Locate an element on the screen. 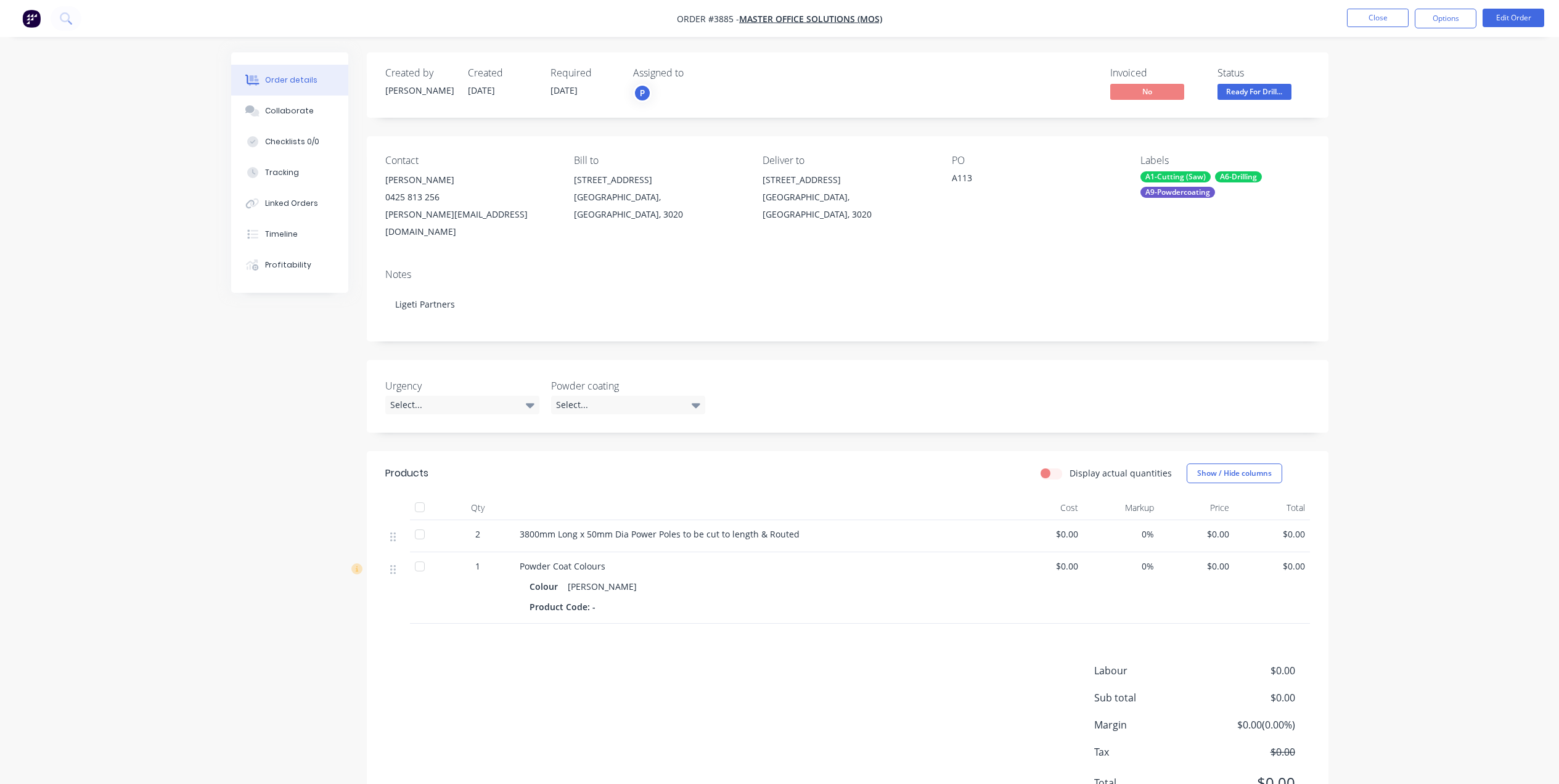  div: Linked Orders is located at coordinates (291, 203).